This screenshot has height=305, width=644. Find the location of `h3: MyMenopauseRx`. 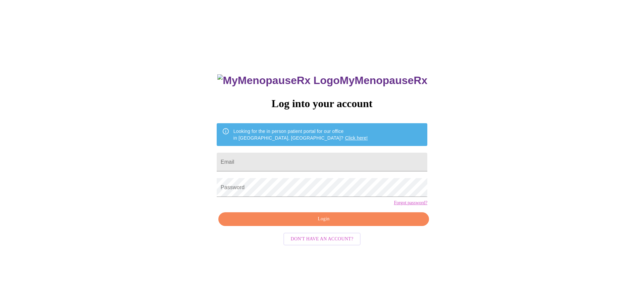

h3: MyMenopauseRx is located at coordinates (322, 80).